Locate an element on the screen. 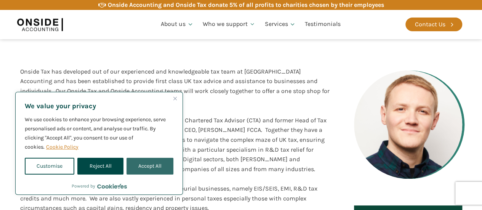 The width and height of the screenshot is (482, 210). a: Visit CookieYes website is located at coordinates (112, 186).